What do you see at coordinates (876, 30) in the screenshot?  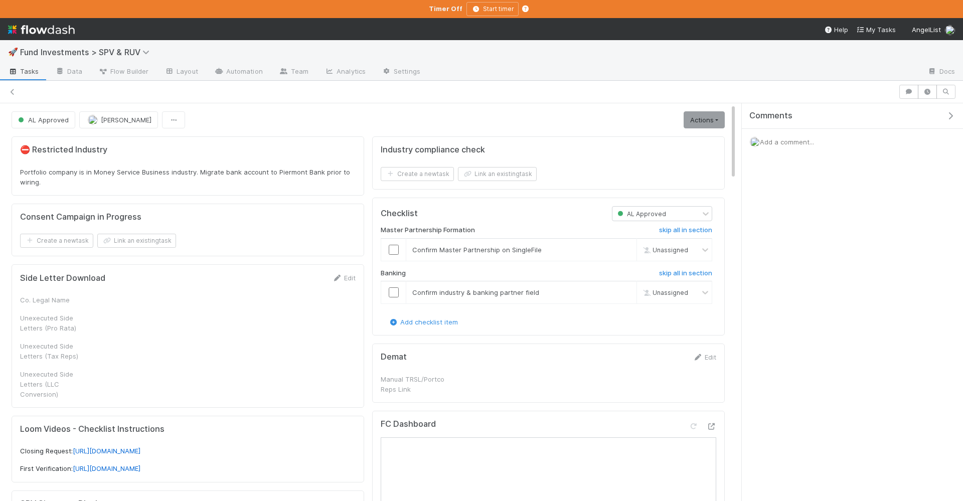 I see `a: My Tasks` at bounding box center [876, 30].